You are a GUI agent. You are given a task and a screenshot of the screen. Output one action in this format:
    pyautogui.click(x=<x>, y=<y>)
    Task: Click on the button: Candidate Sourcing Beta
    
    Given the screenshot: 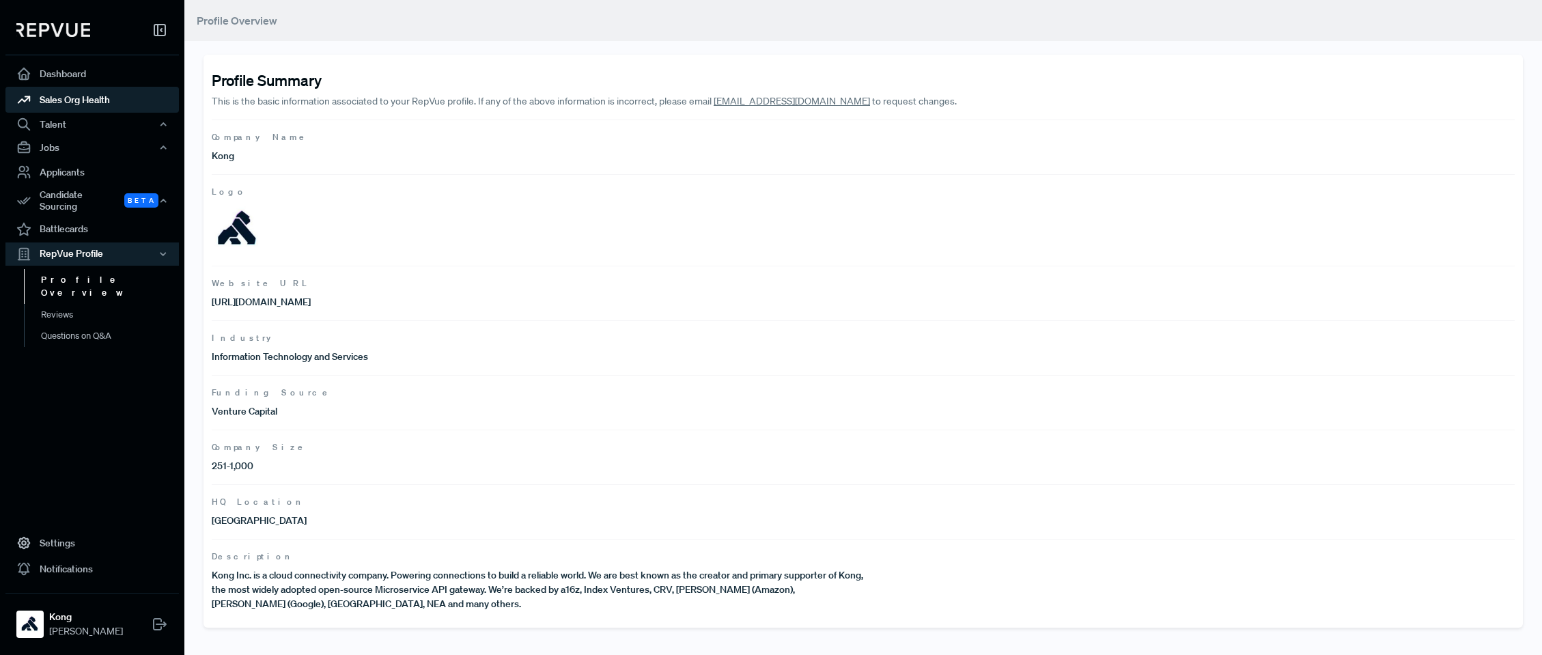 What is the action you would take?
    pyautogui.click(x=92, y=201)
    